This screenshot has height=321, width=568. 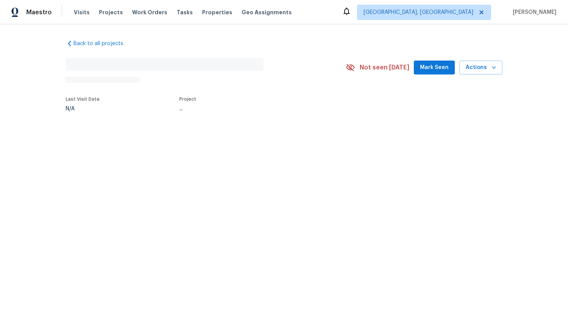 I want to click on span: Mark Seen, so click(x=434, y=68).